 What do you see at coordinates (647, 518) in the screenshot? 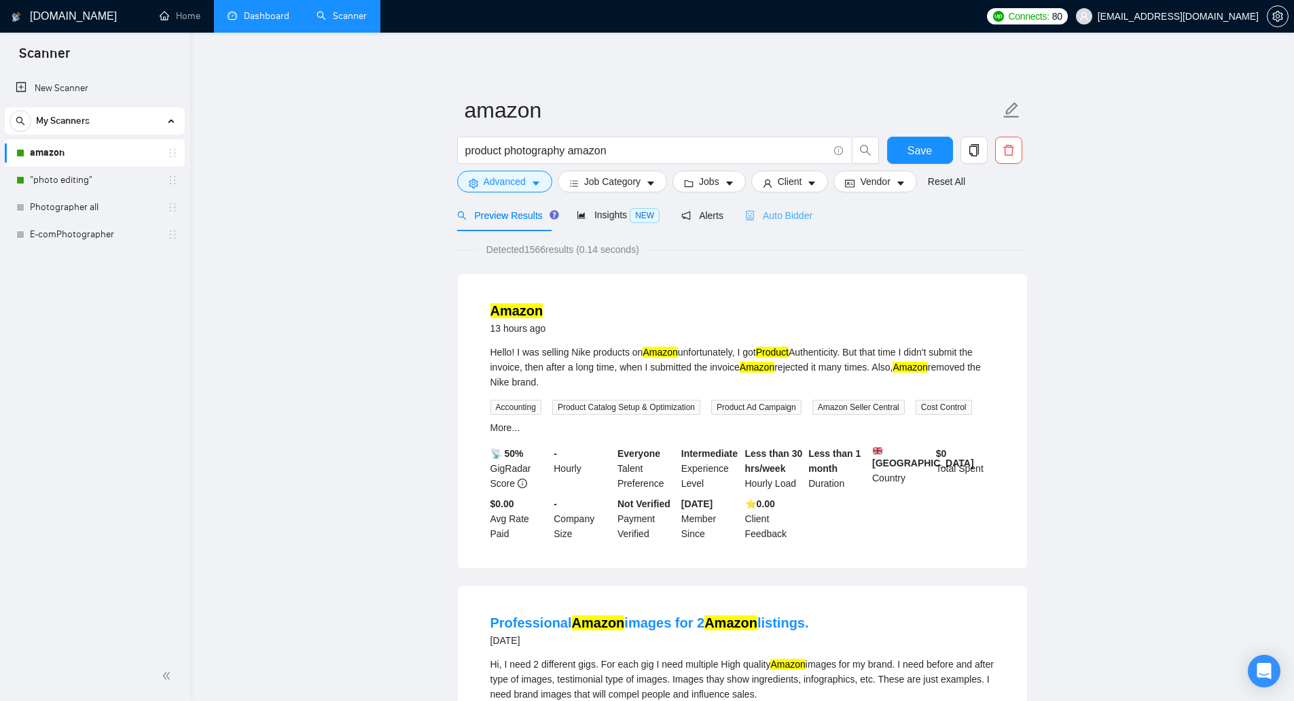
I see `div: Payment Verified` at bounding box center [647, 518].